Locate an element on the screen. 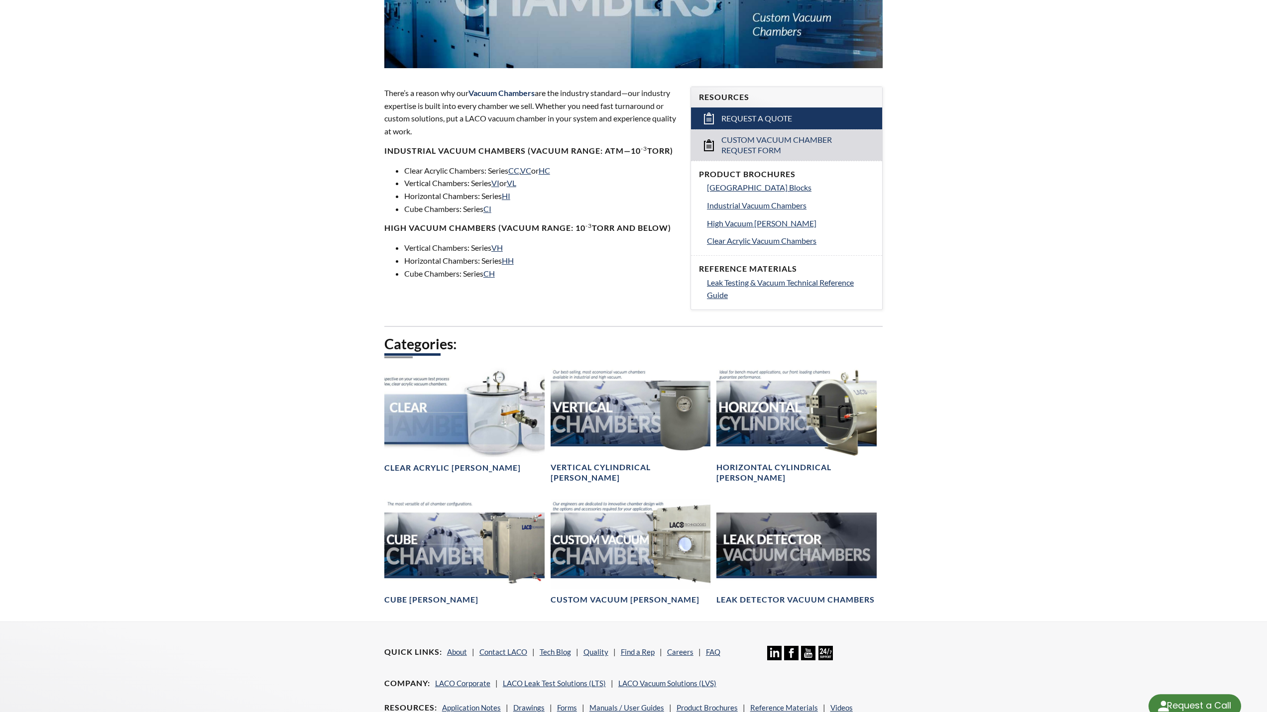  a: VH is located at coordinates (497, 247).